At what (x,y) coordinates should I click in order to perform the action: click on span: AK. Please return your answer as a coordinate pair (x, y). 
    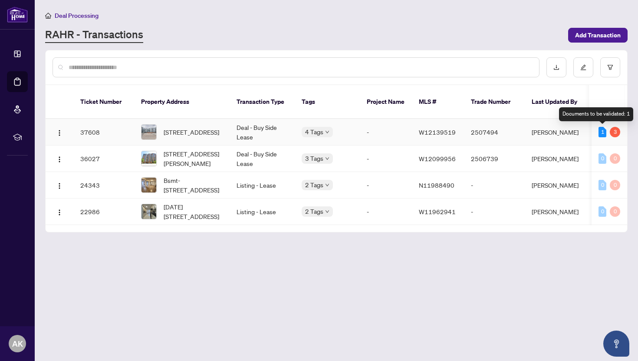
    Looking at the image, I should click on (17, 343).